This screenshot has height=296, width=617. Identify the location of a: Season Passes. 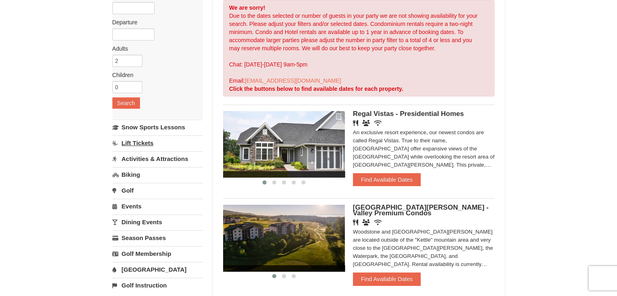
(157, 238).